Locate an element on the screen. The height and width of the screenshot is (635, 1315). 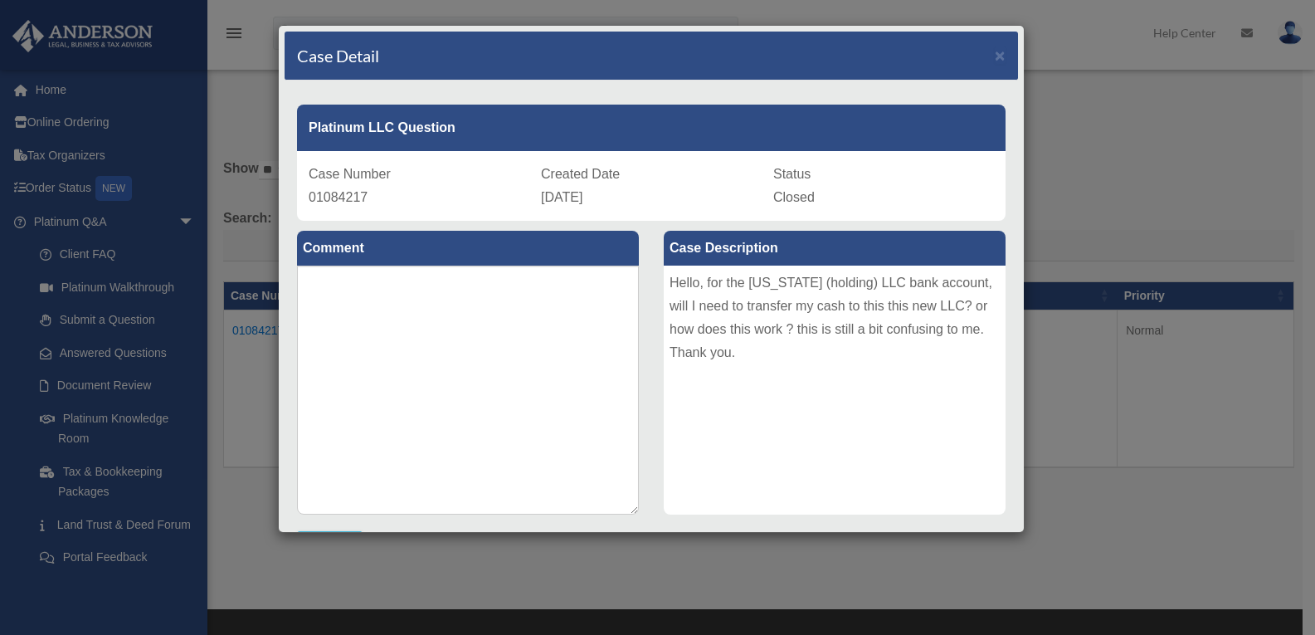
span: Closed is located at coordinates (794, 197).